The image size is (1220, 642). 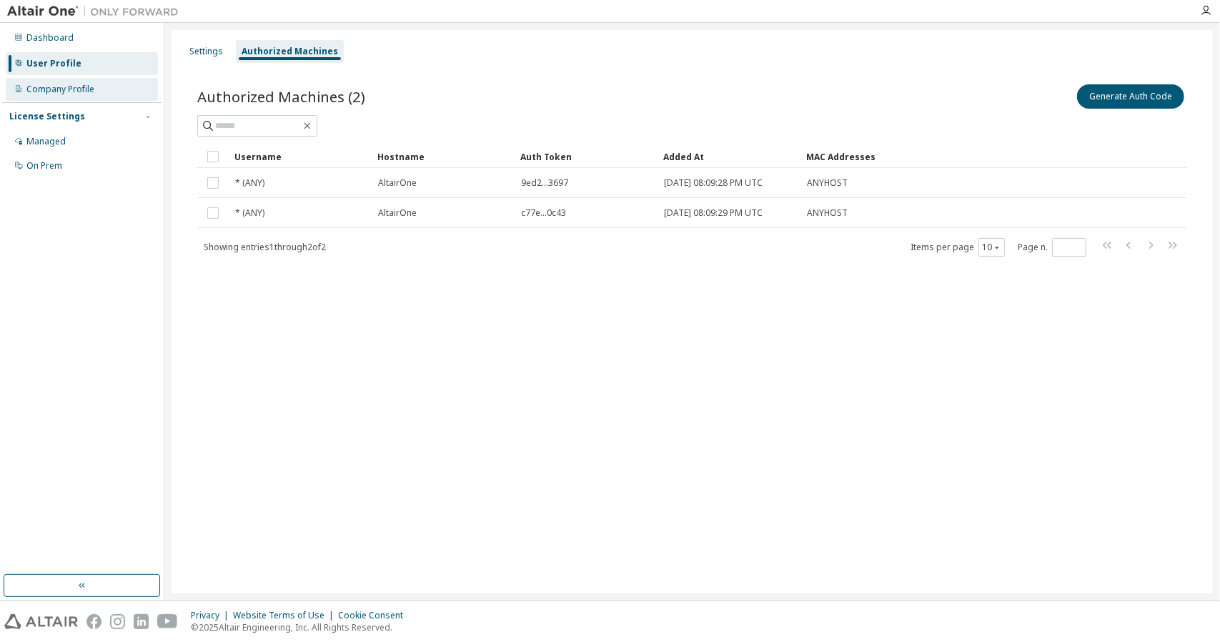 What do you see at coordinates (117, 621) in the screenshot?
I see `img: instagram.svg` at bounding box center [117, 621].